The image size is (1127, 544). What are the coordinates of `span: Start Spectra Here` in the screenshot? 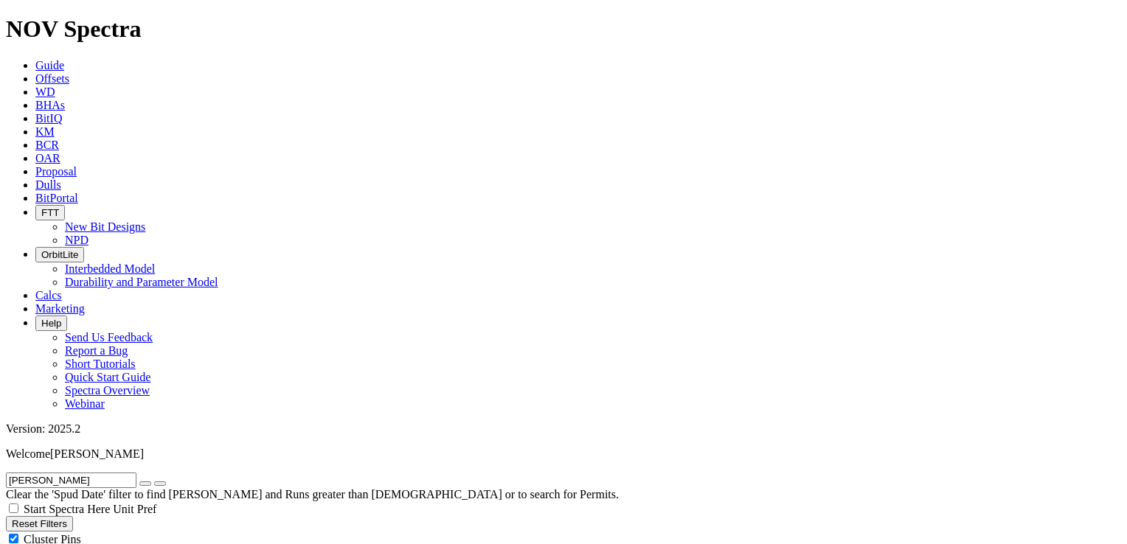 It's located at (66, 509).